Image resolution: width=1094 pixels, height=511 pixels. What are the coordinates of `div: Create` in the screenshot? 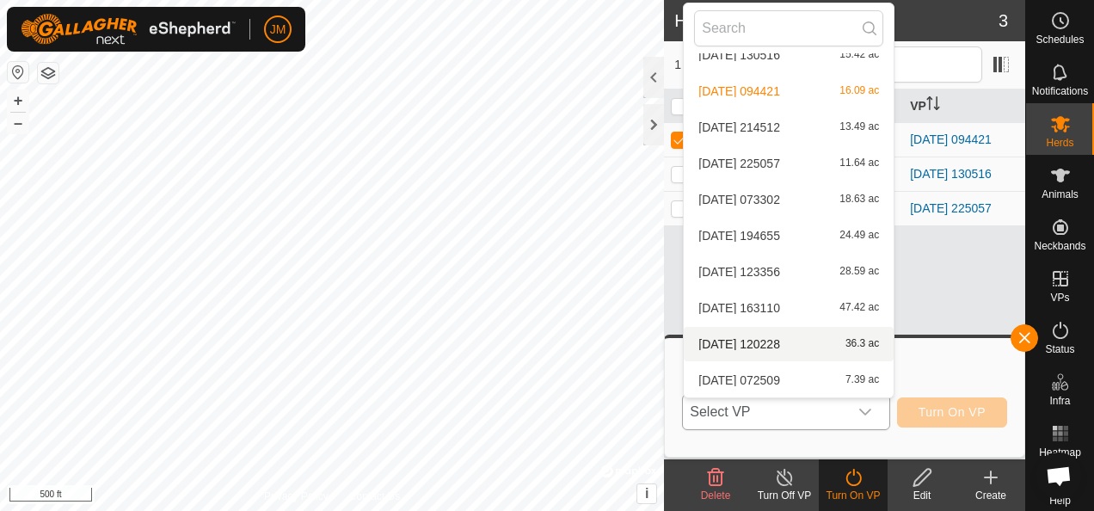 It's located at (991, 496).